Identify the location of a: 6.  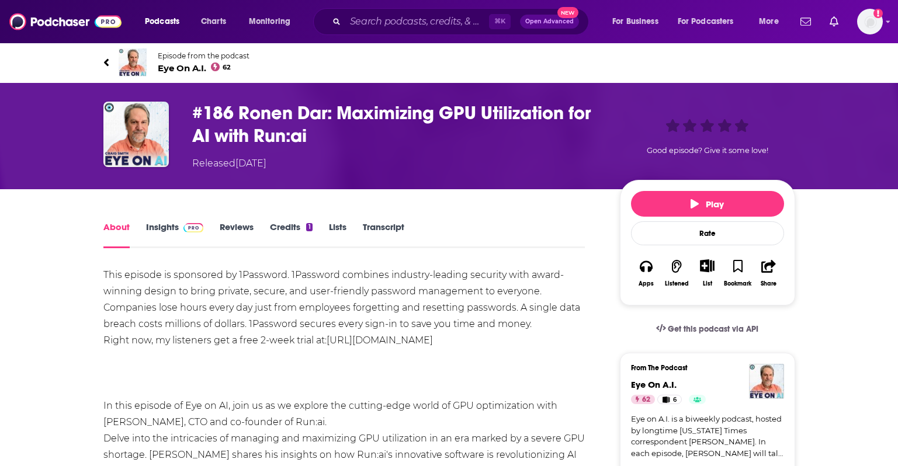
(669, 400).